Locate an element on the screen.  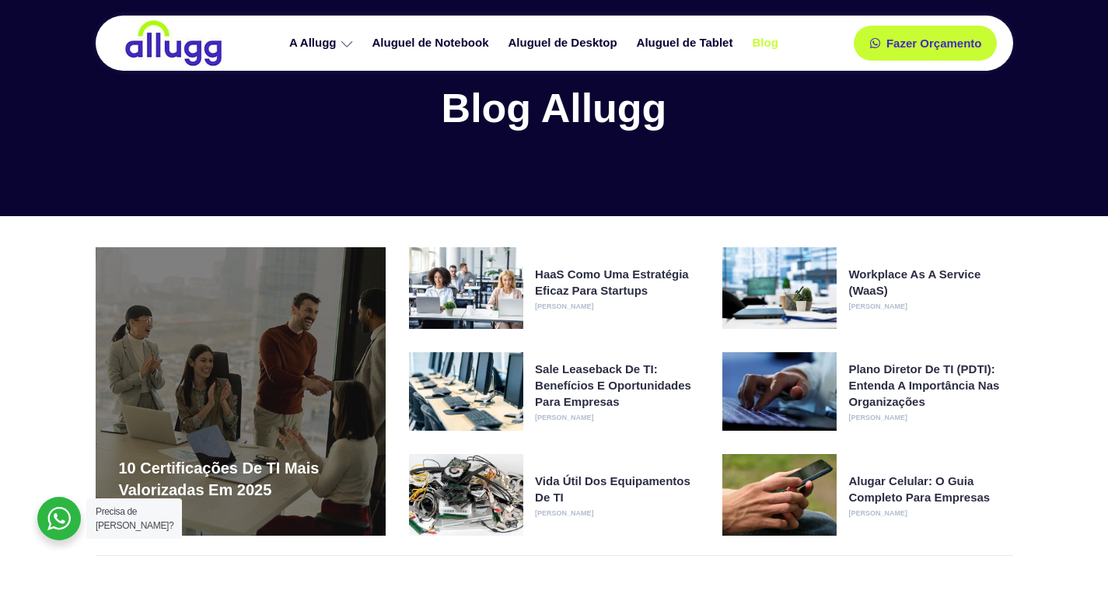
a: Alugar Celular: O Guia Completo para Empresas is located at coordinates (930, 489).